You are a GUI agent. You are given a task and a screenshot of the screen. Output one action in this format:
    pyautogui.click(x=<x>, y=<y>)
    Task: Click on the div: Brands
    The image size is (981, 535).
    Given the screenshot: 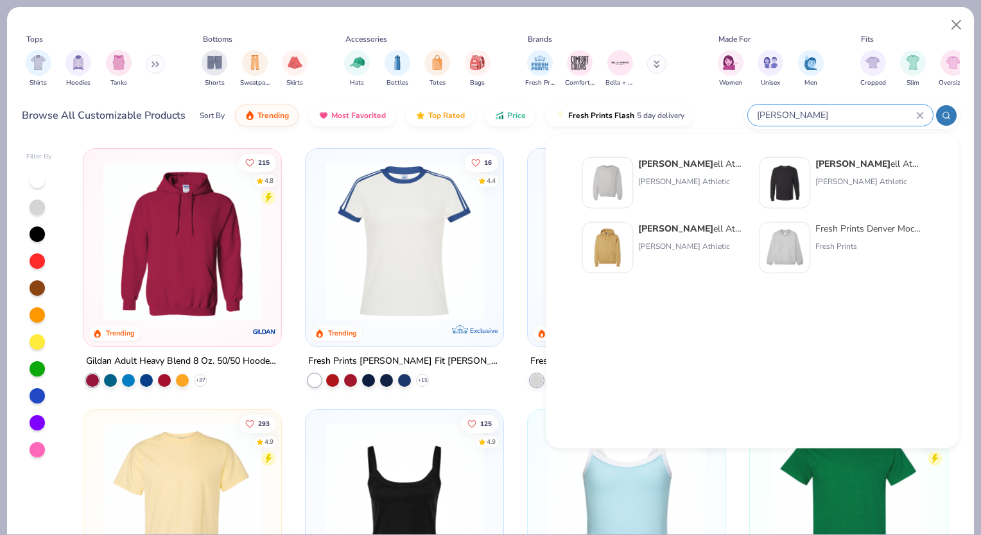 What is the action you would take?
    pyautogui.click(x=540, y=39)
    